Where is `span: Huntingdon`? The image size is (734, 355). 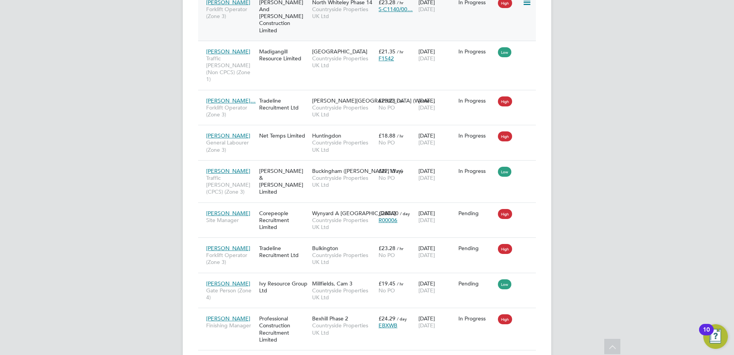 span: Huntingdon is located at coordinates (327, 135).